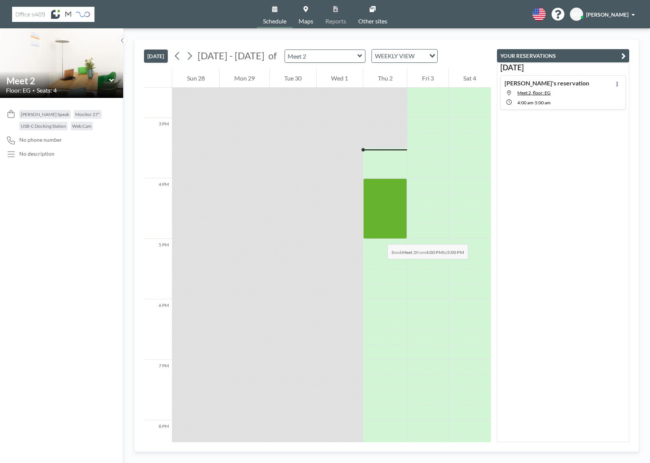 This screenshot has width=650, height=463. What do you see at coordinates (340, 78) in the screenshot?
I see `div: Wed 1` at bounding box center [340, 78].